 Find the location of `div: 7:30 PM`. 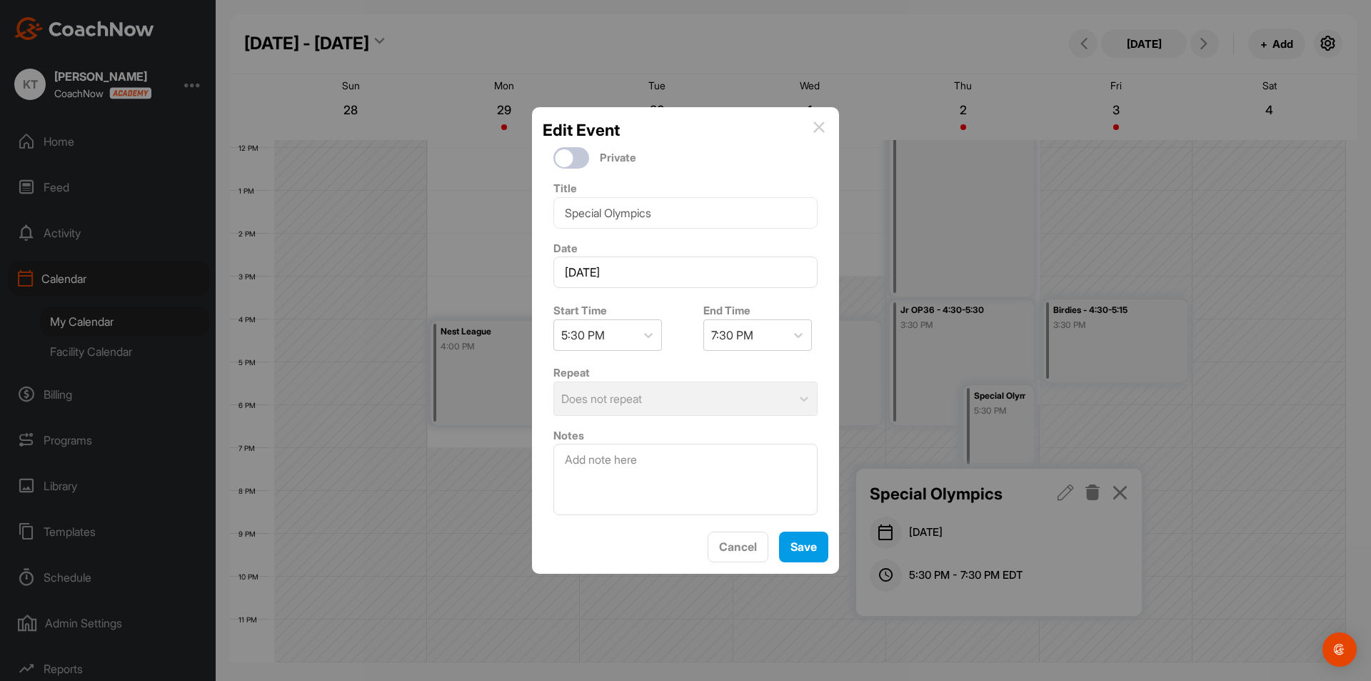

div: 7:30 PM is located at coordinates (732, 335).